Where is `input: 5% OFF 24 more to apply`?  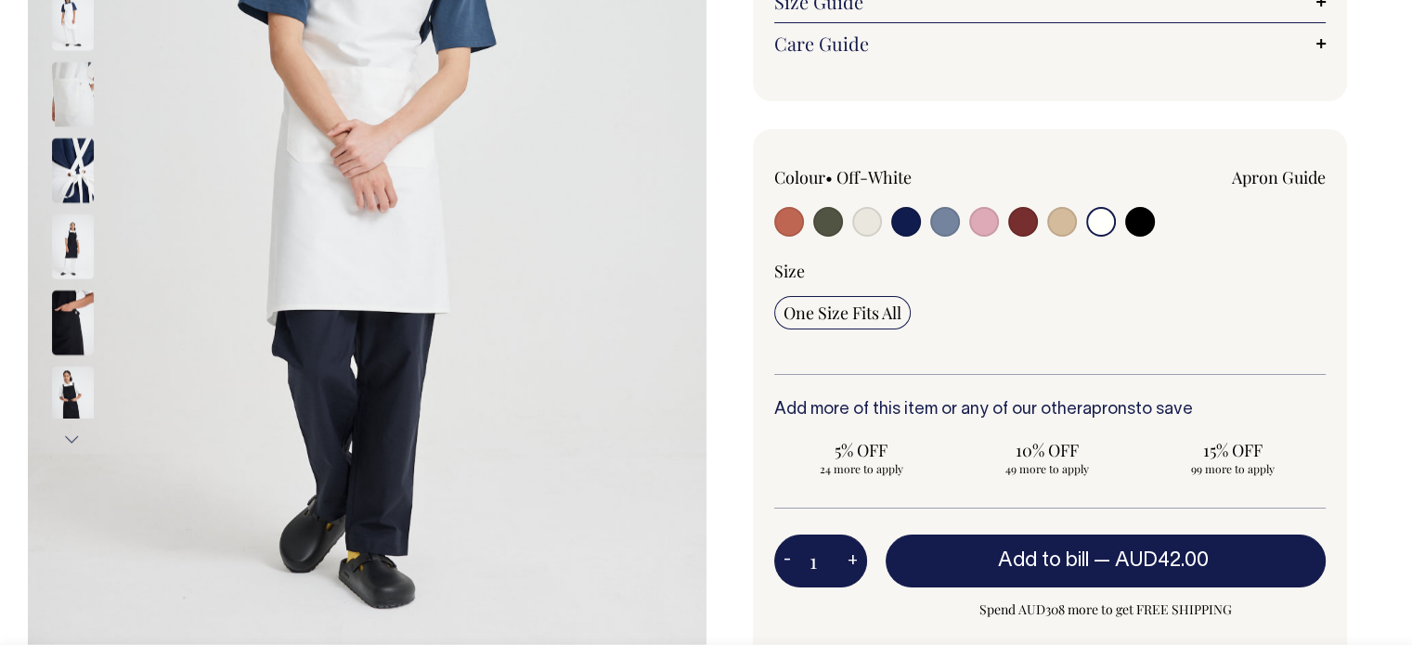 input: 5% OFF 24 more to apply is located at coordinates (862, 458).